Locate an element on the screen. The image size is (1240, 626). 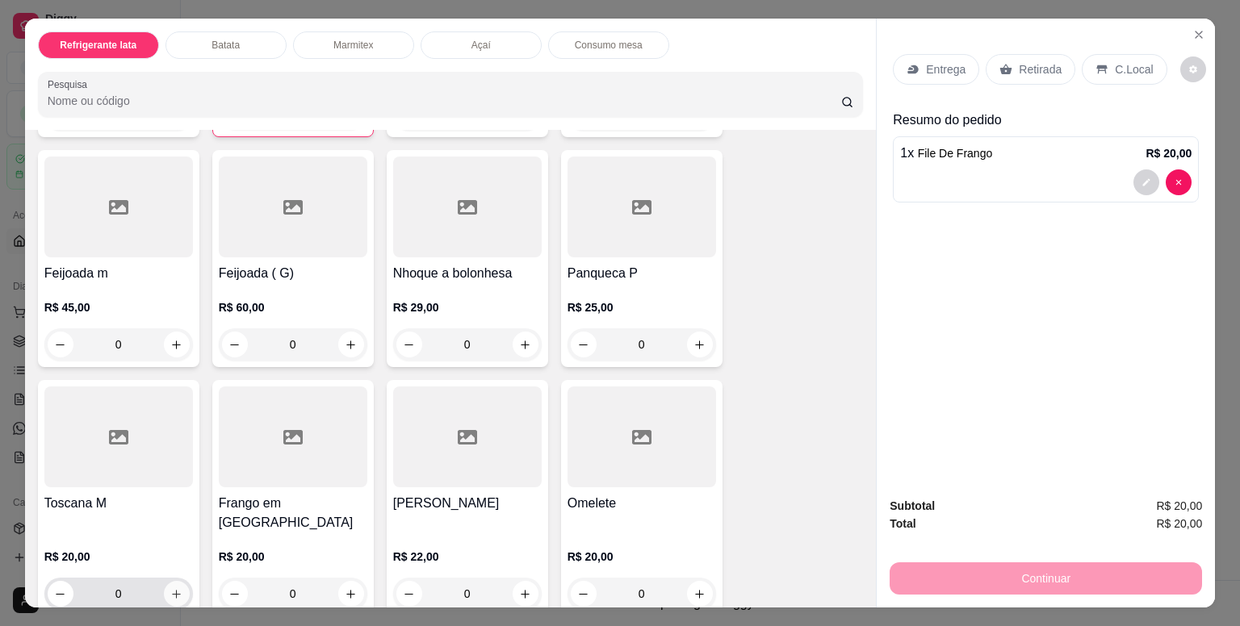
h4: Nhoque a bolonhesa is located at coordinates (467, 274).